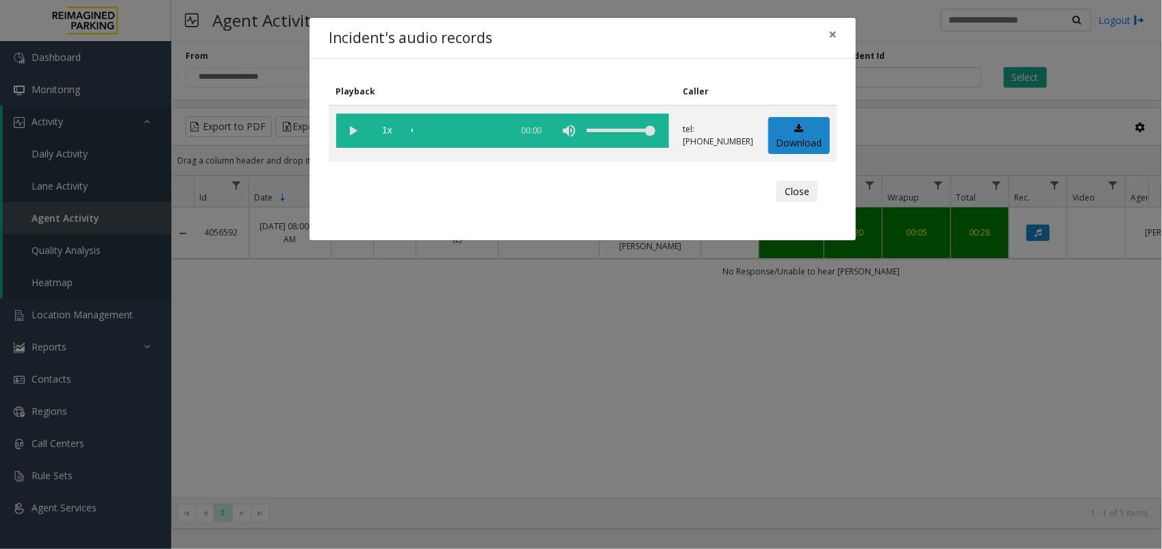 The image size is (1162, 549). What do you see at coordinates (718, 92) in the screenshot?
I see `th: Caller` at bounding box center [718, 92].